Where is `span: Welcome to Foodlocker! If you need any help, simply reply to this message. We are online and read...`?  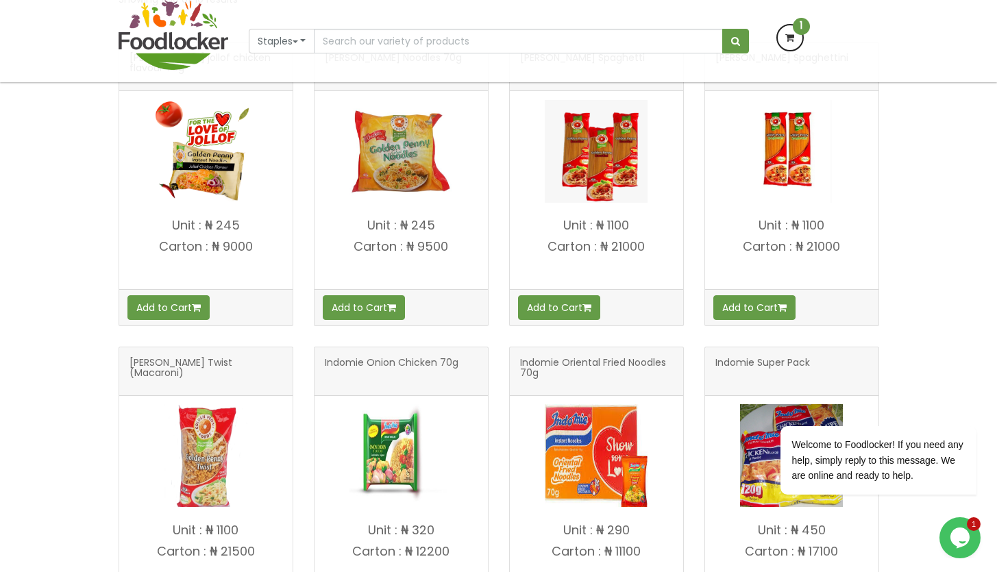
span: Welcome to Foodlocker! If you need any help, simply reply to this message. We are online and read... is located at coordinates (141, 111).